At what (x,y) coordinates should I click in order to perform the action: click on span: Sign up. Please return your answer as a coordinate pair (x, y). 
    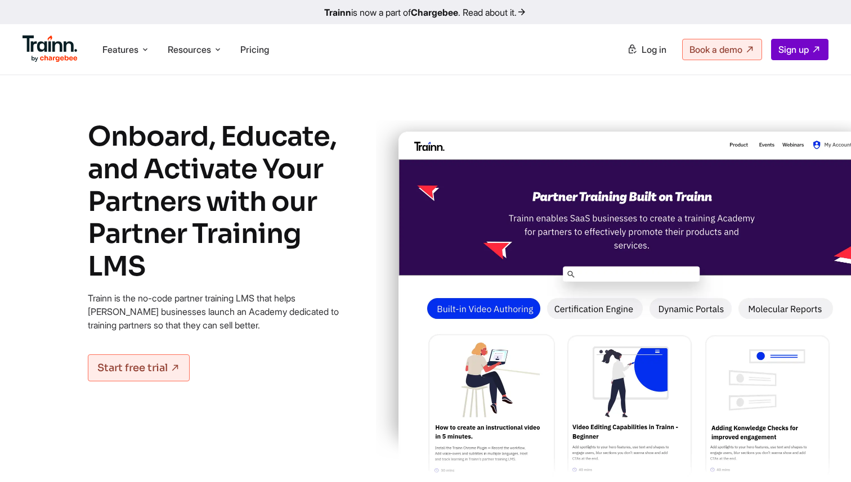
    Looking at the image, I should click on (794, 50).